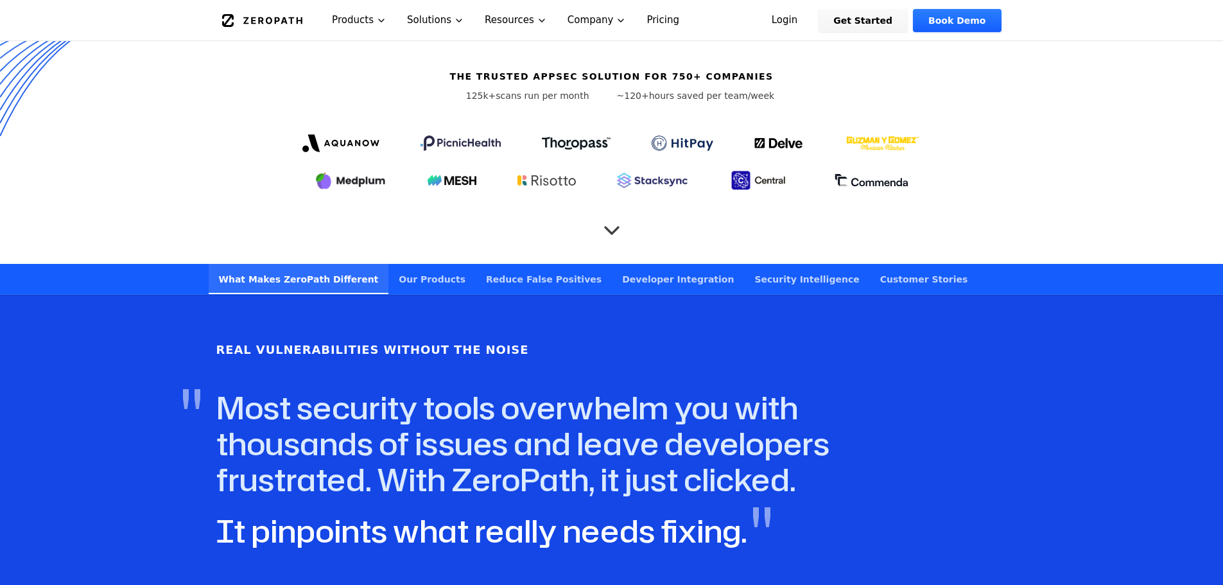 Image resolution: width=1223 pixels, height=585 pixels. What do you see at coordinates (863, 21) in the screenshot?
I see `a: Get Started` at bounding box center [863, 21].